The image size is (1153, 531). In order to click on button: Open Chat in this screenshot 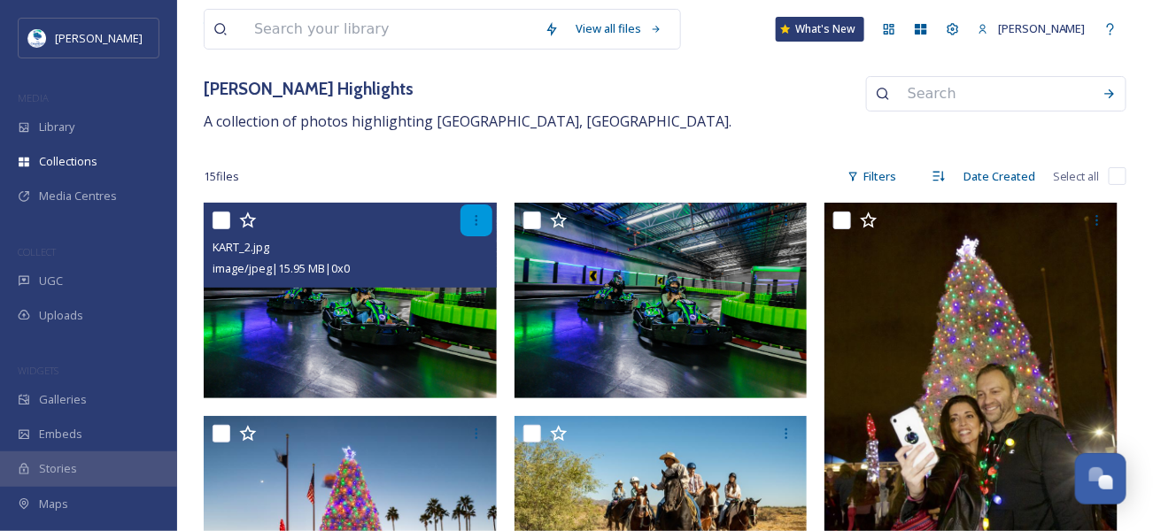, I will do `click(1101, 479)`.